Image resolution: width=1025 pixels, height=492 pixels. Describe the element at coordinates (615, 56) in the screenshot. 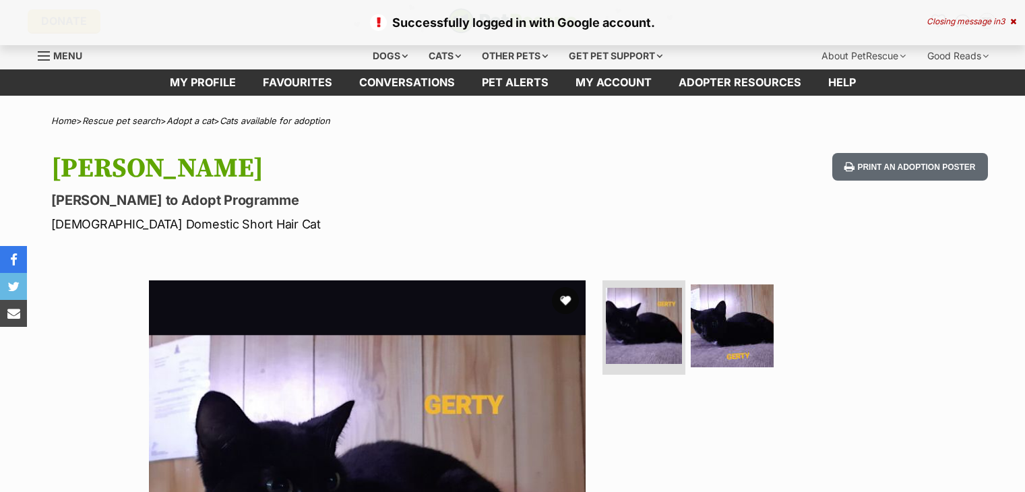

I see `div: Get pet support` at that location.